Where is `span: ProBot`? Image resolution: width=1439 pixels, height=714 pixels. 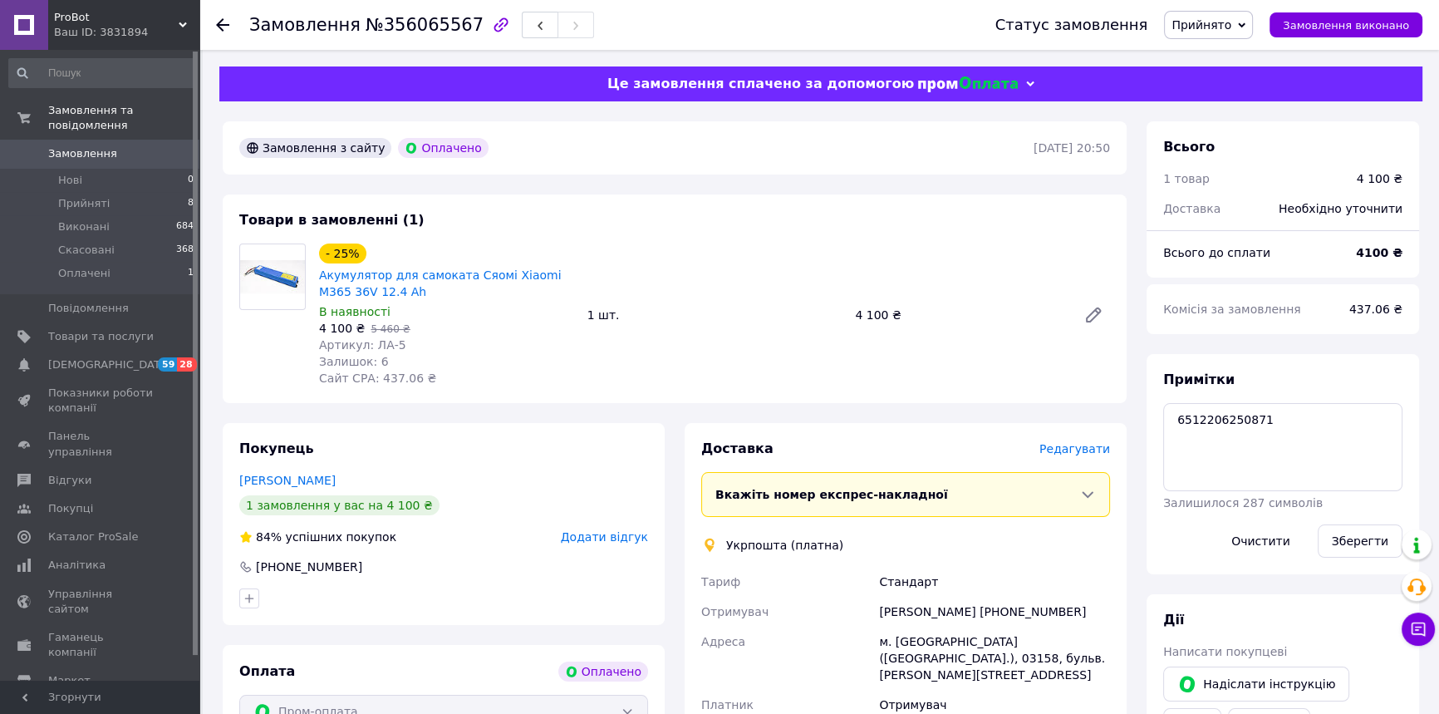 span: ProBot is located at coordinates (116, 17).